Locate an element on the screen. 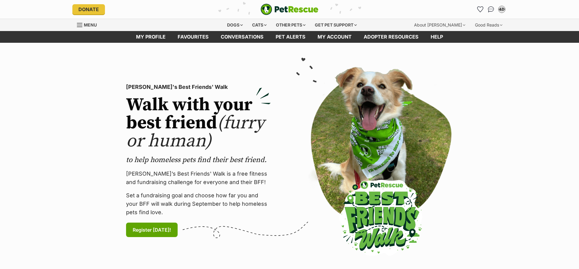 This screenshot has height=269, width=579. p: to help homeless pets find their best friend. is located at coordinates (198, 160).